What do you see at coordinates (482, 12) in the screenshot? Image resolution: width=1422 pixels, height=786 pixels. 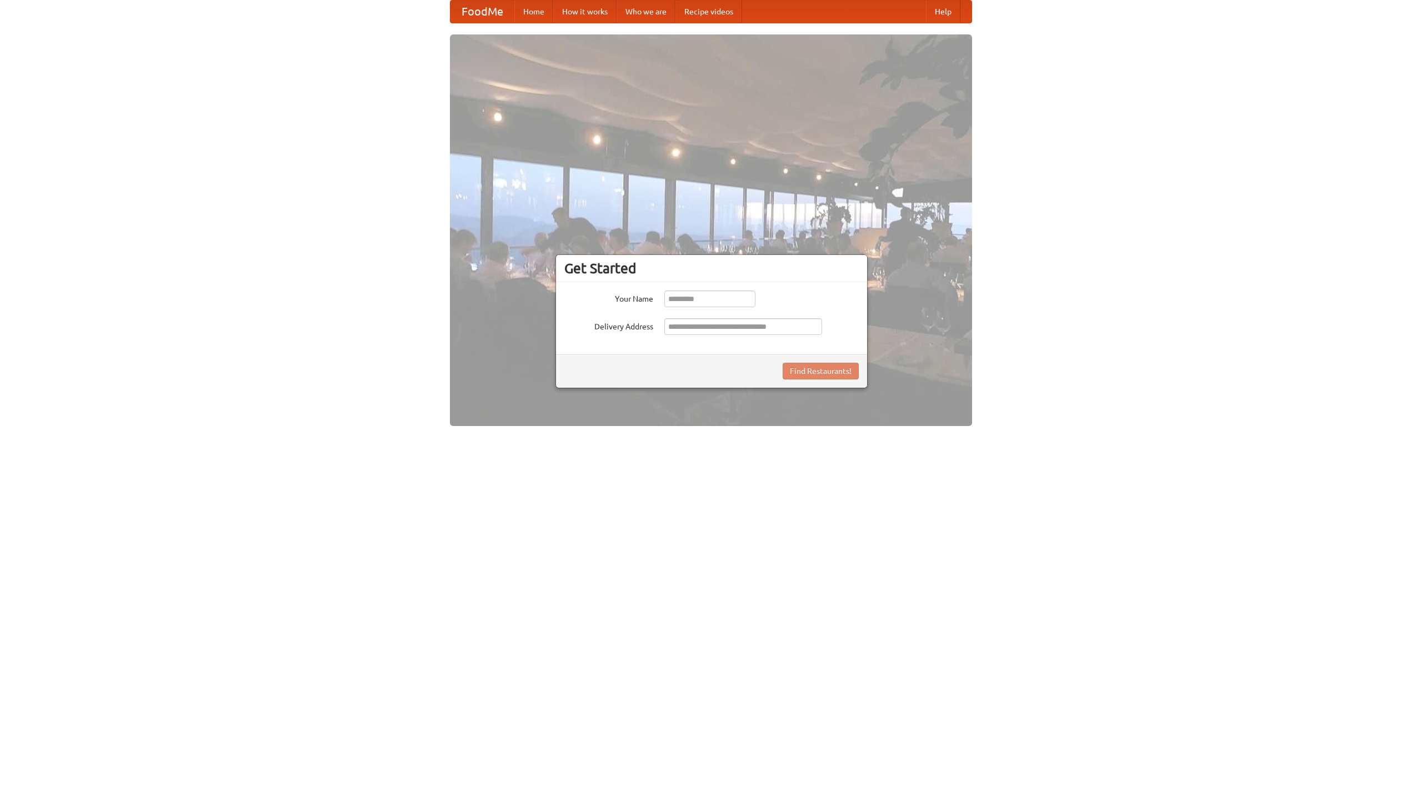 I see `a: FoodMe` at bounding box center [482, 12].